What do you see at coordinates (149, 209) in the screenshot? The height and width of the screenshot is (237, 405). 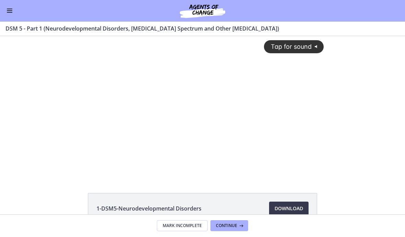 I see `span: 1-DSM5-Neurodevelopmental Disorders` at bounding box center [149, 209].